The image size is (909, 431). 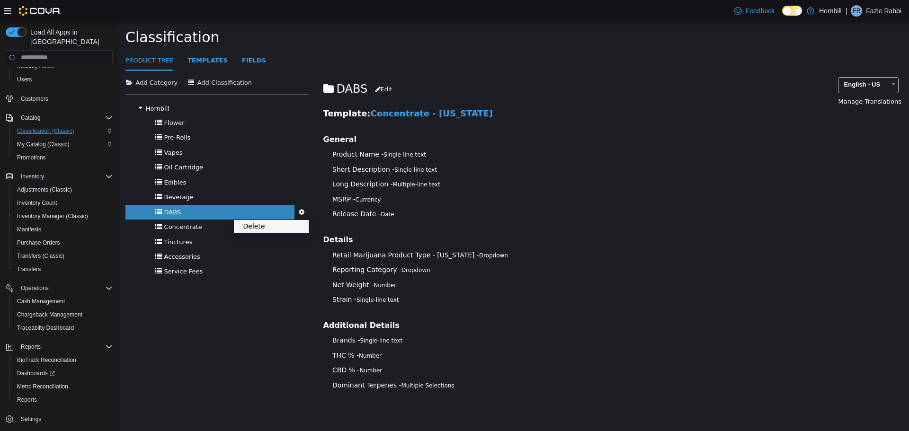 What do you see at coordinates (63, 80) in the screenshot?
I see `button: Users` at bounding box center [63, 80].